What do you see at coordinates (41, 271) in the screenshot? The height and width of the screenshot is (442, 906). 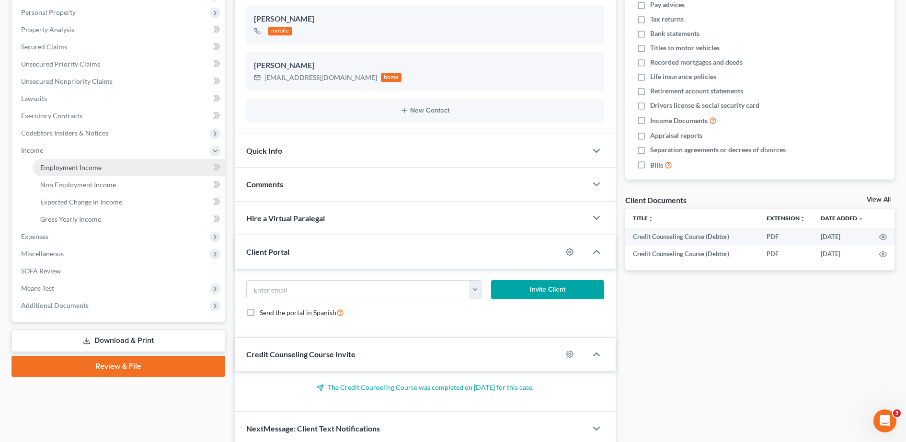 I see `span: SOFA Review` at bounding box center [41, 271].